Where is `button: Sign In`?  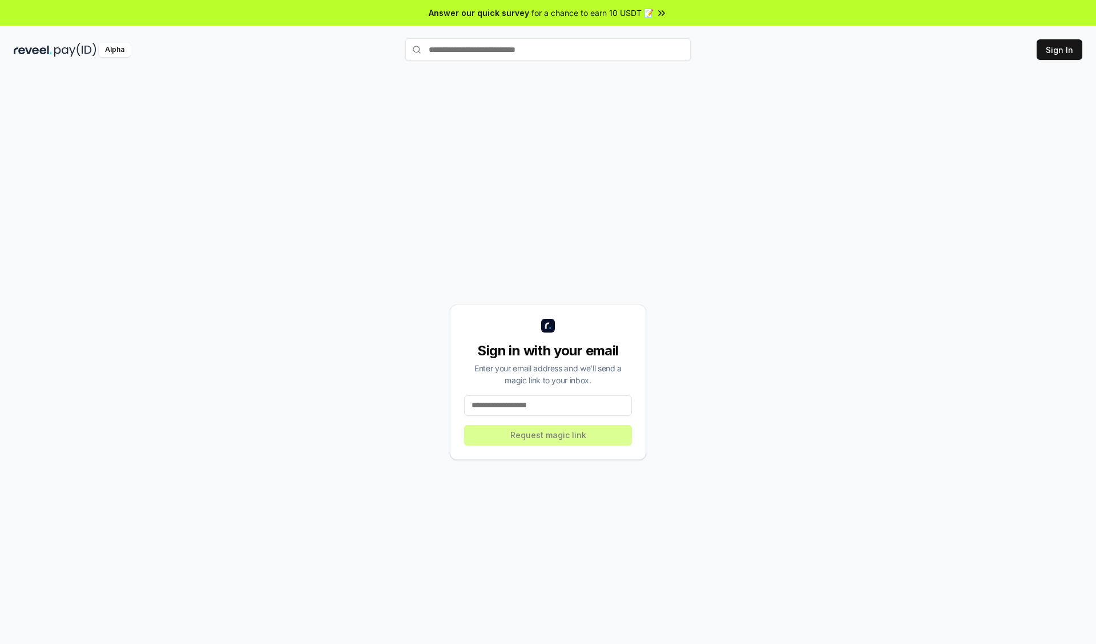
button: Sign In is located at coordinates (1059, 50).